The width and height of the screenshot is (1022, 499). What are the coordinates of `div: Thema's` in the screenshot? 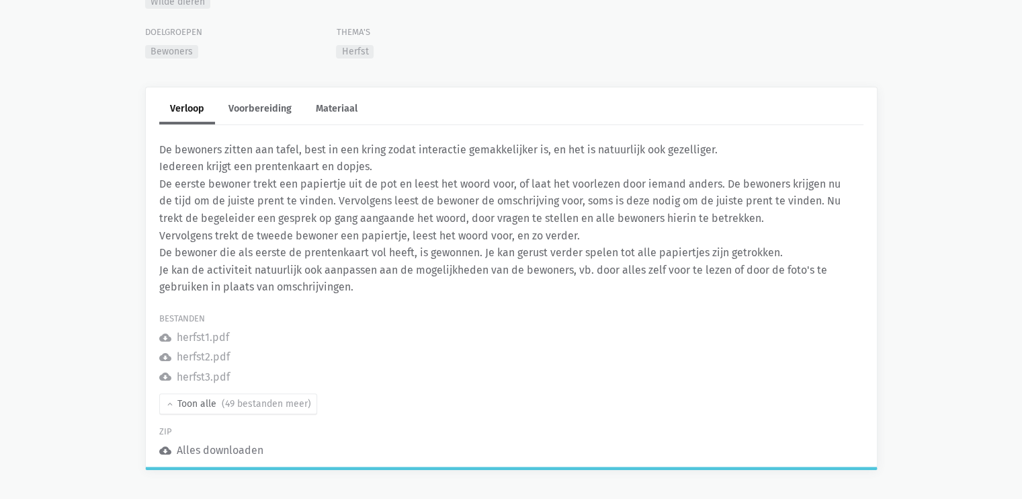 It's located at (415, 32).